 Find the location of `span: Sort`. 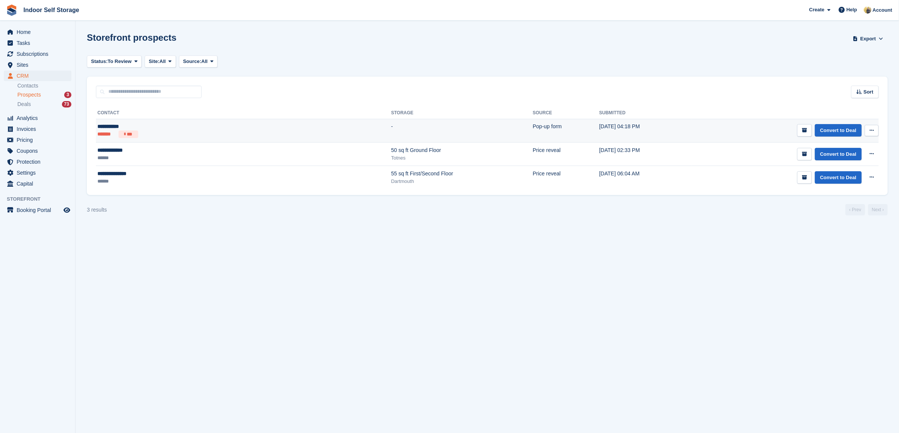

span: Sort is located at coordinates (868, 92).